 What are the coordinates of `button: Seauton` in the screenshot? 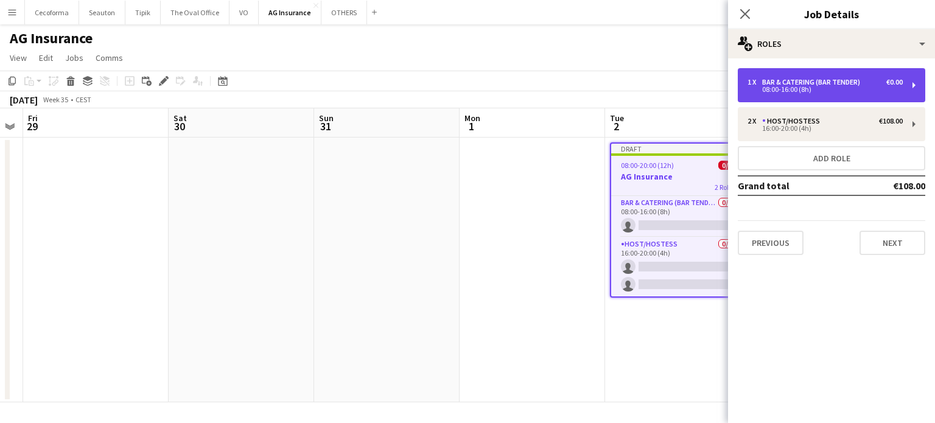 It's located at (102, 12).